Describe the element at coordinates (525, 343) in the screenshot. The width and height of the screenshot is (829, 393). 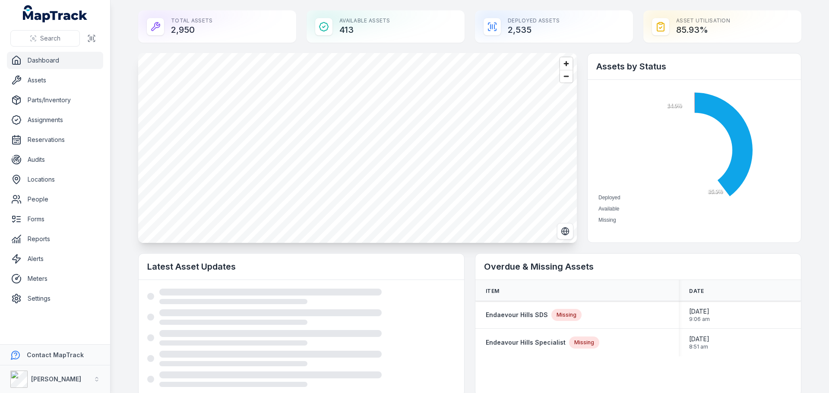
I see `a: Endeavour Hills Specialist` at that location.